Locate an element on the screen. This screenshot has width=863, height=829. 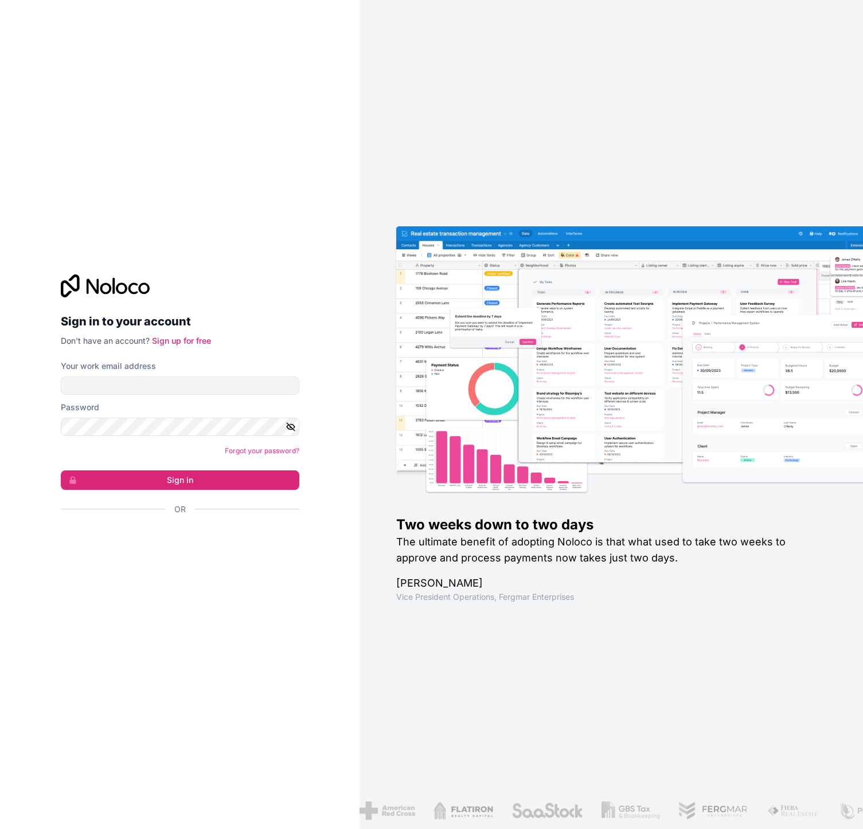
img: /assets/gbstax-C-GtDUiK.png is located at coordinates (625, 811).